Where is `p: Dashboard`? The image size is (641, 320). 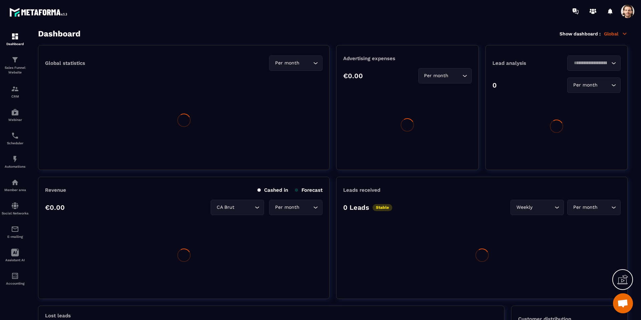 p: Dashboard is located at coordinates (15, 44).